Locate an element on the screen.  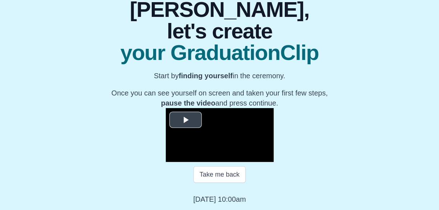
button: Take me back is located at coordinates (219, 175).